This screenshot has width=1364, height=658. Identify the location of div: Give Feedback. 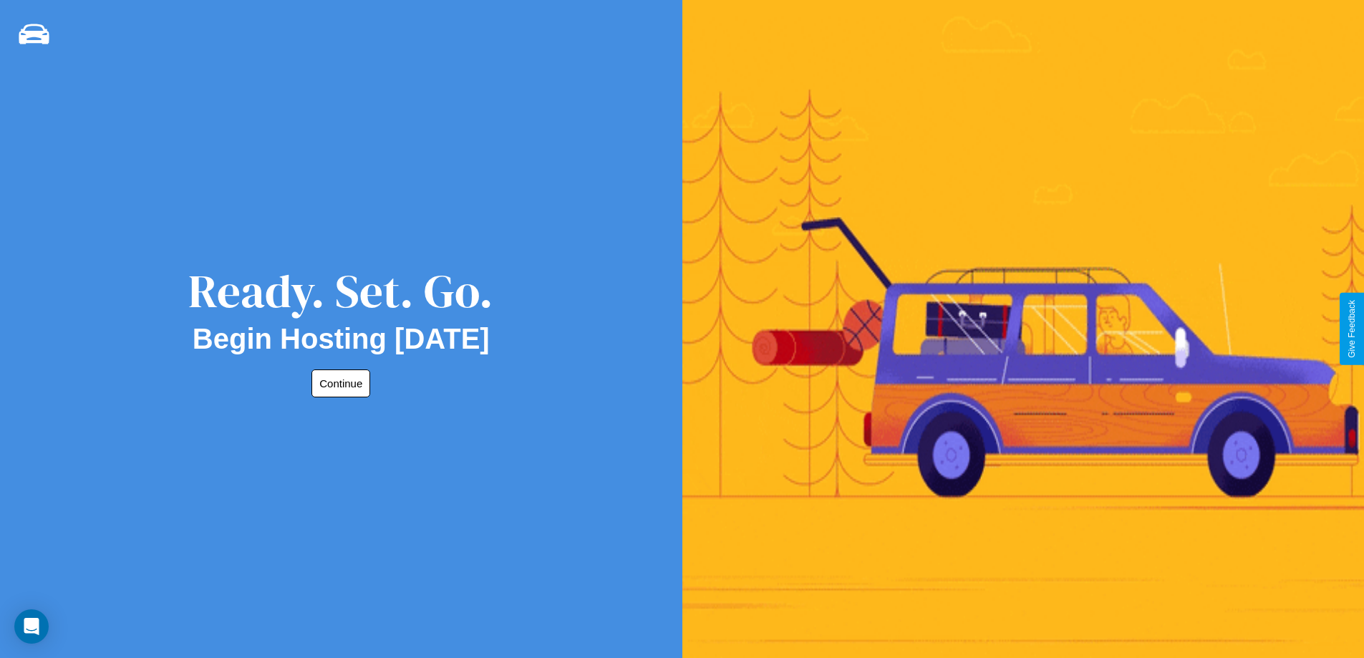
(1352, 329).